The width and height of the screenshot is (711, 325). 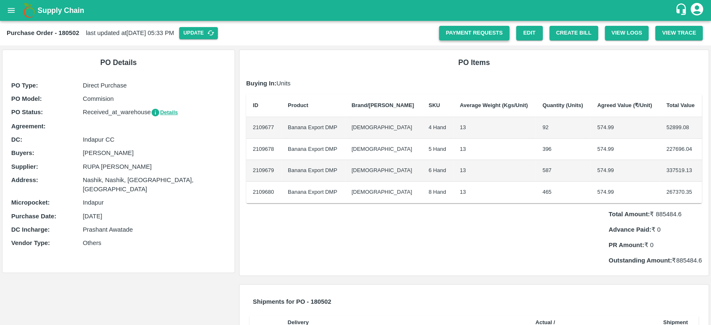 What do you see at coordinates (30, 229) in the screenshot?
I see `b: DC Incharge :` at bounding box center [30, 229].